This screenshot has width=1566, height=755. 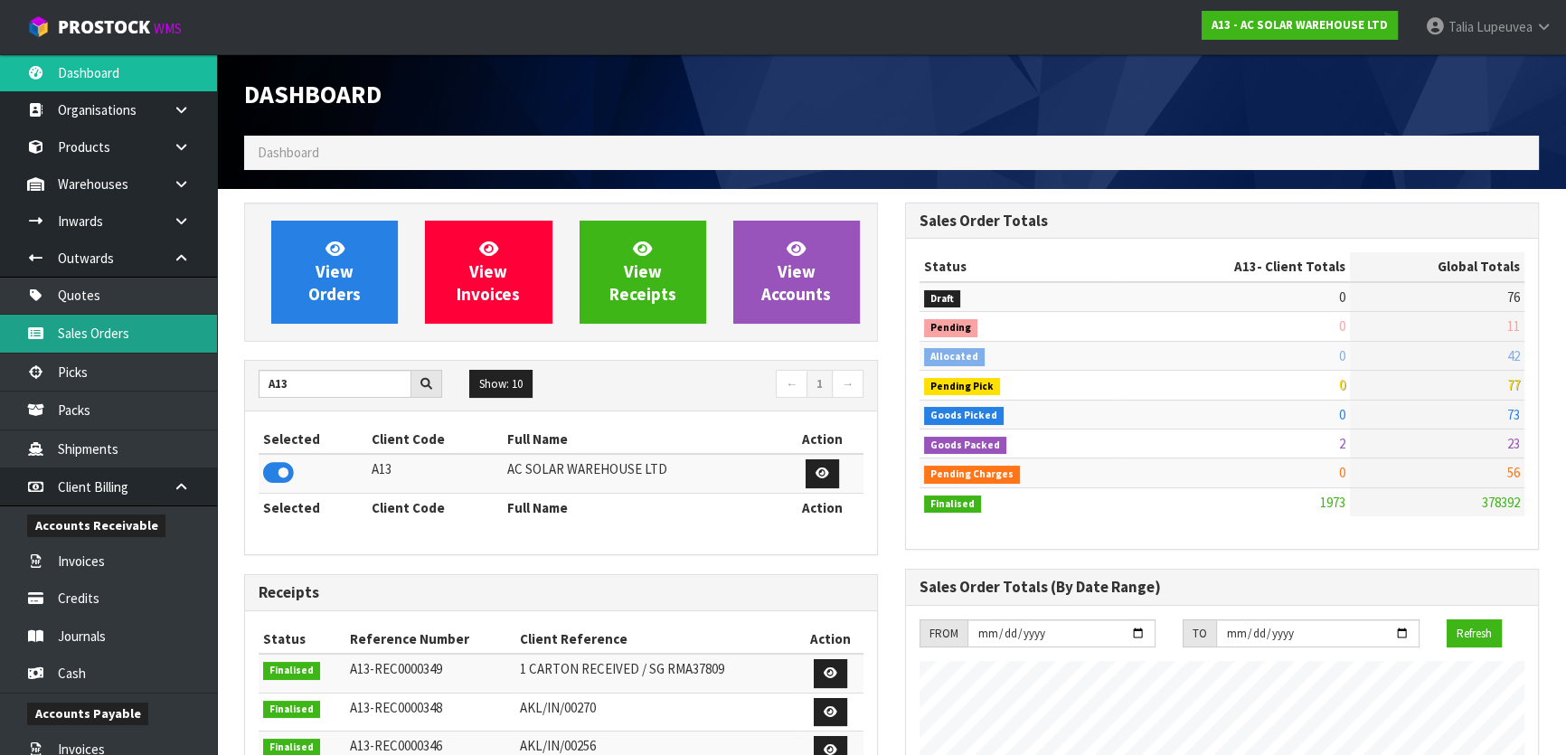 What do you see at coordinates (1513, 443) in the screenshot?
I see `span: 23` at bounding box center [1513, 443].